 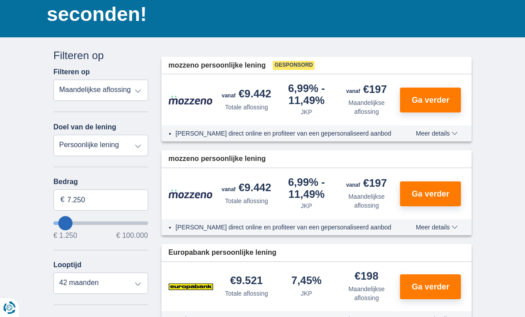 I want to click on label: Looptijd, so click(x=67, y=265).